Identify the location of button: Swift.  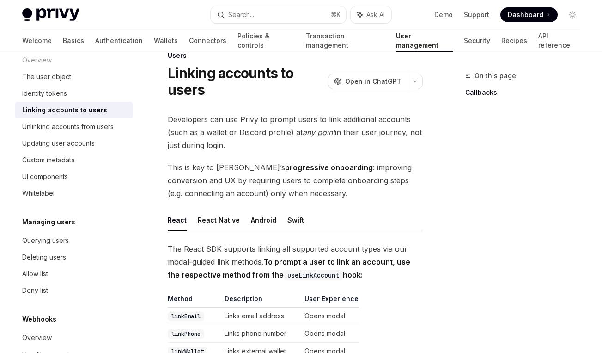
(296, 220).